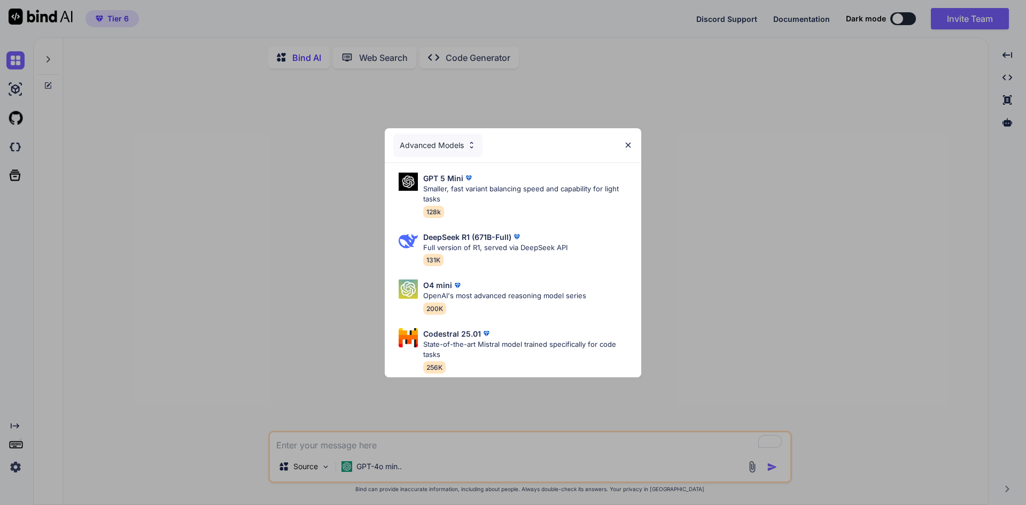  What do you see at coordinates (434, 367) in the screenshot?
I see `span: 256K` at bounding box center [434, 367].